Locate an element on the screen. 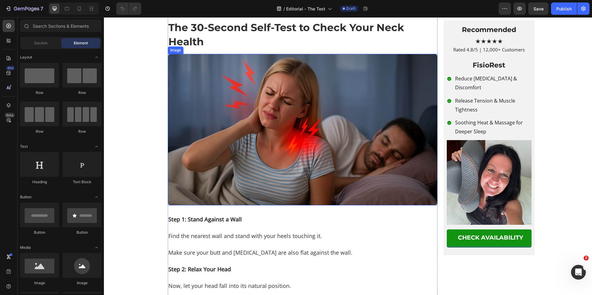 This screenshot has height=295, width=592. img: gempages_540606567129547647-94ac661c-204f-4672-8041-487c1b71f6de.jpg is located at coordinates (199, 113).